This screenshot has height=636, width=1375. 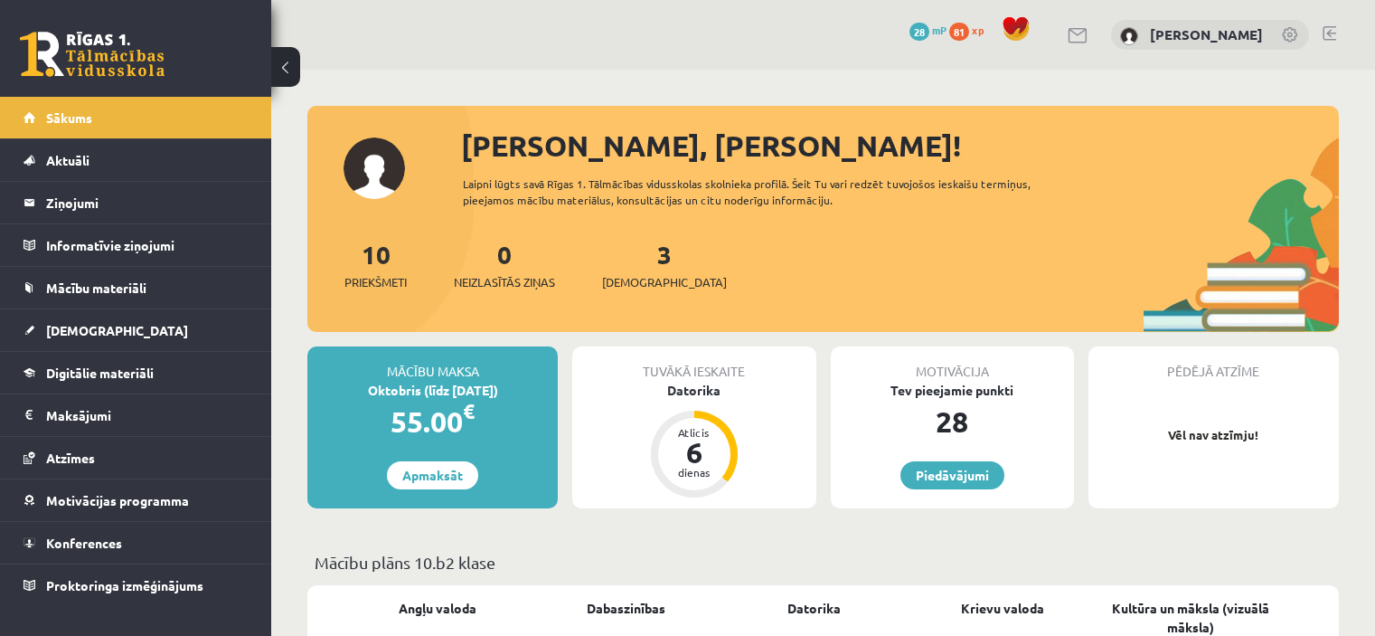 I want to click on span: Sākums, so click(x=69, y=118).